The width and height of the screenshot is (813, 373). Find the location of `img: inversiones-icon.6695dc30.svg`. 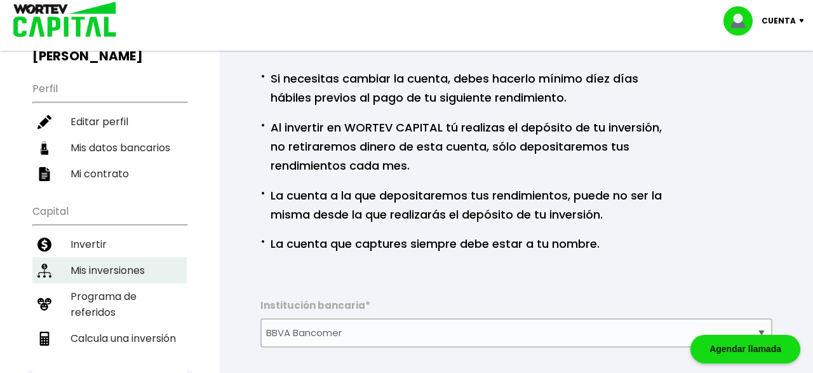

img: inversiones-icon.6695dc30.svg is located at coordinates (44, 270).